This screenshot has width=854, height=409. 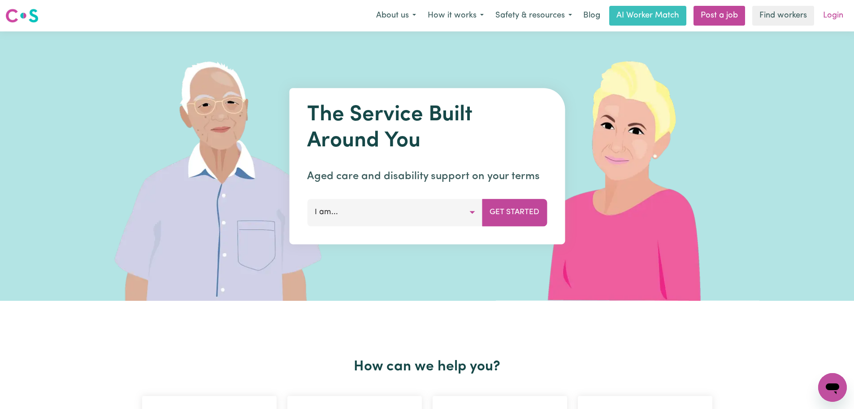 I want to click on h2: How can we help you?, so click(x=427, y=366).